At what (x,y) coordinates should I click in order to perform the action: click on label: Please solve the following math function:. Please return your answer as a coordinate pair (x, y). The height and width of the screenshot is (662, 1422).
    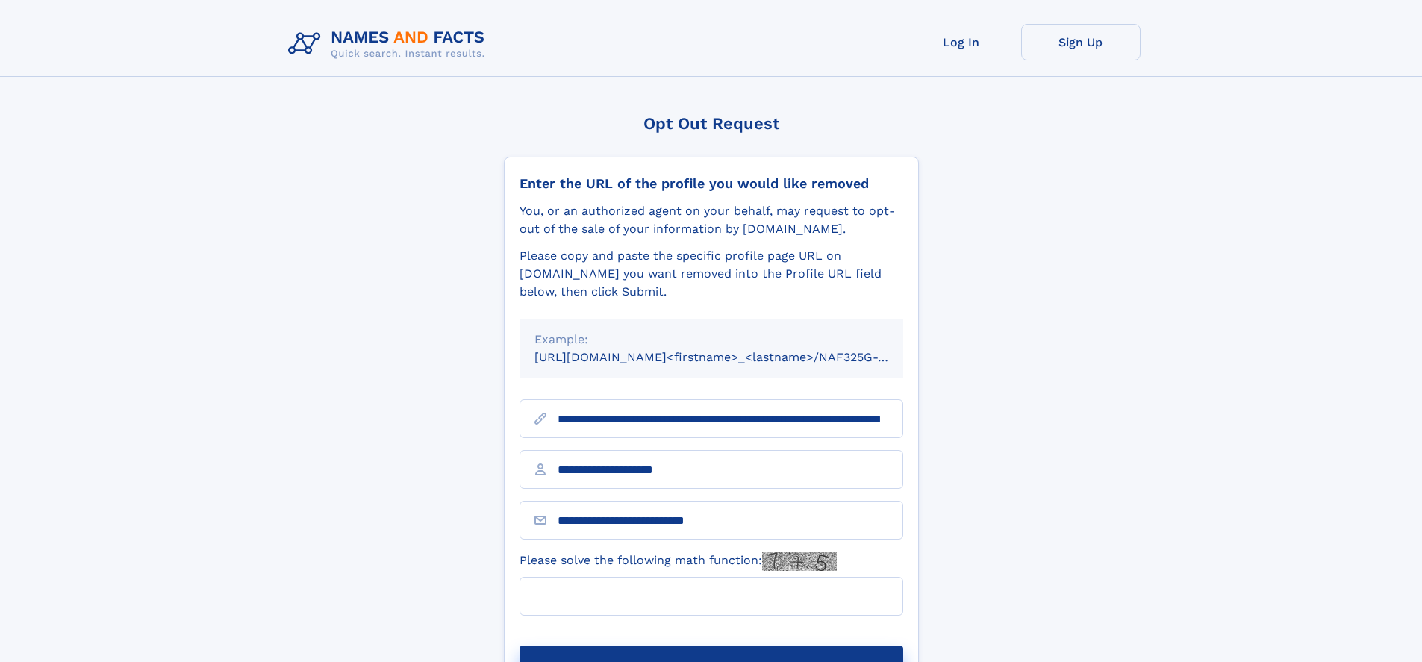
    Looking at the image, I should click on (678, 561).